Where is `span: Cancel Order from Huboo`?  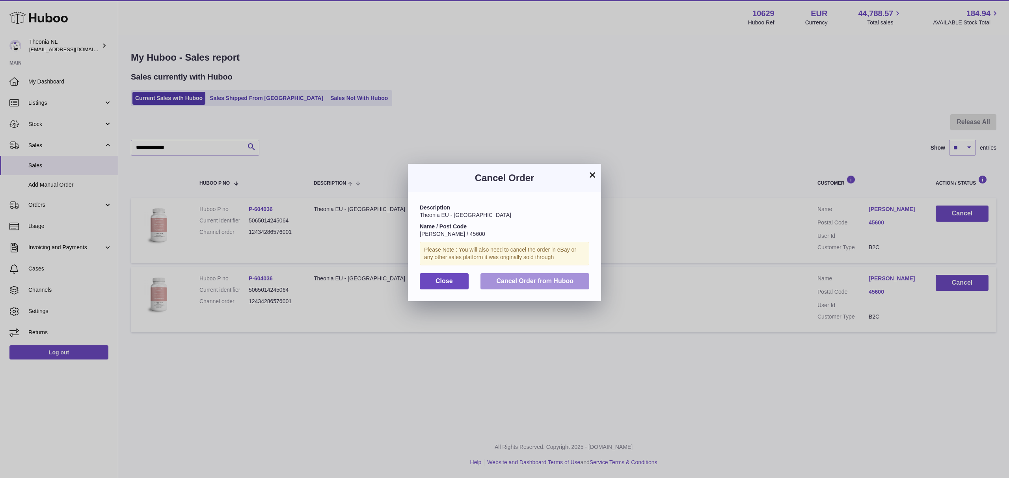
span: Cancel Order from Huboo is located at coordinates (535, 281).